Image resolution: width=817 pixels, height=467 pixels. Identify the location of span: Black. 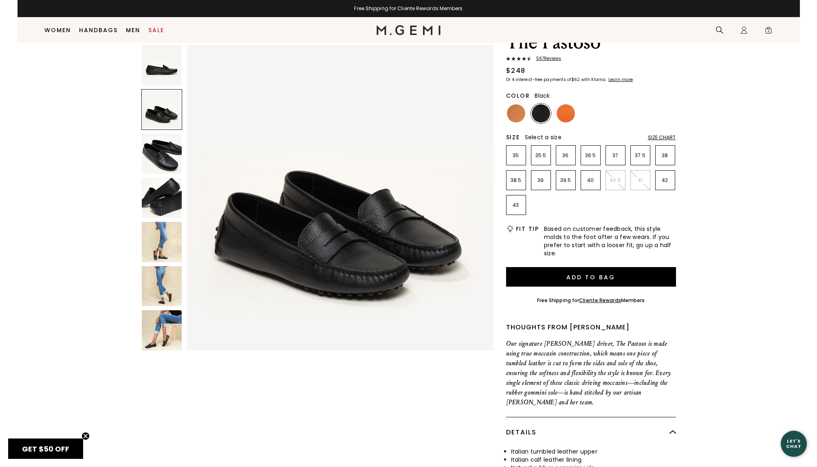
(542, 96).